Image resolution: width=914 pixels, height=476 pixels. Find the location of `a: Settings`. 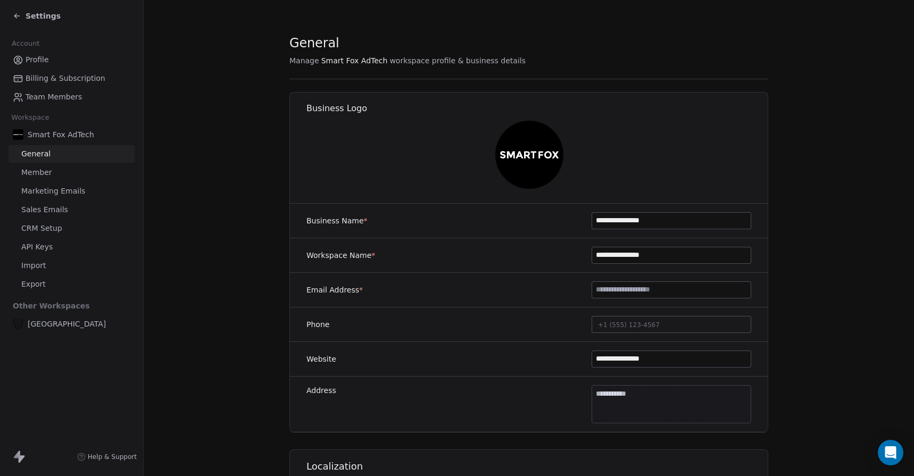

a: Settings is located at coordinates (37, 16).